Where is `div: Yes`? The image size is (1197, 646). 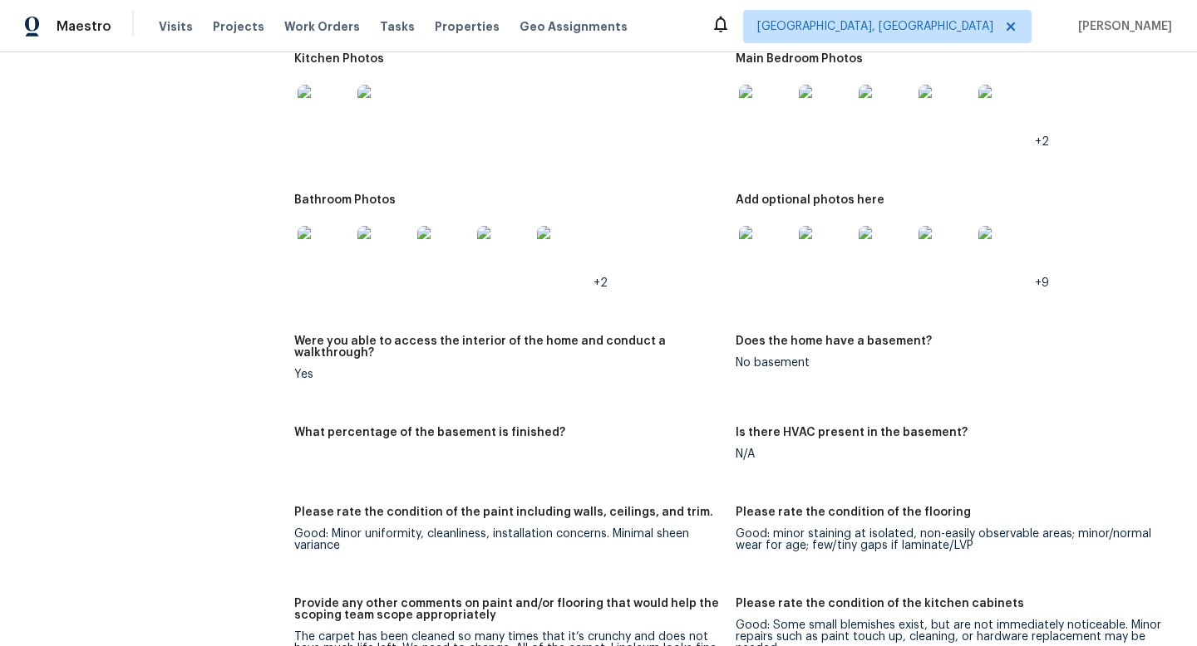
div: Yes is located at coordinates (508, 375).